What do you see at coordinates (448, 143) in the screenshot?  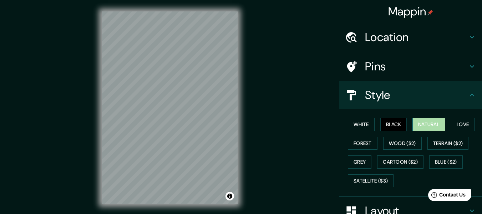 I see `button: Terrain ($2)` at bounding box center [448, 143].